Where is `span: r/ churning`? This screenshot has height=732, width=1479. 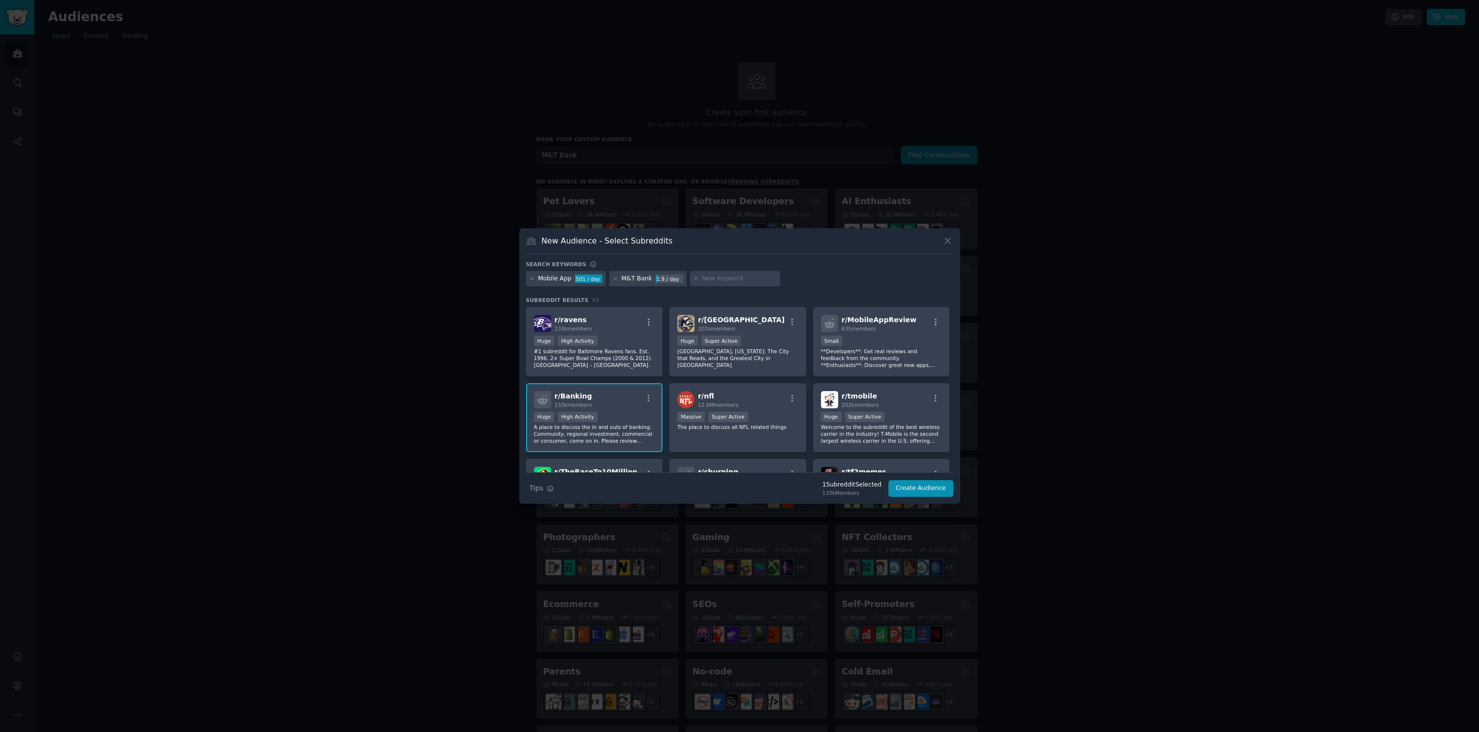 span: r/ churning is located at coordinates (718, 472).